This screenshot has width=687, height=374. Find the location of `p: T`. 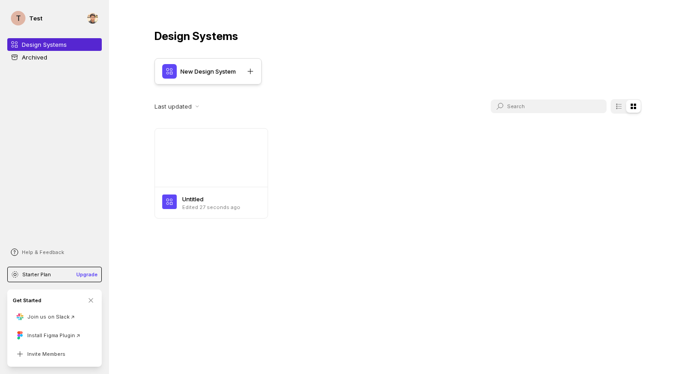

p: T is located at coordinates (18, 18).